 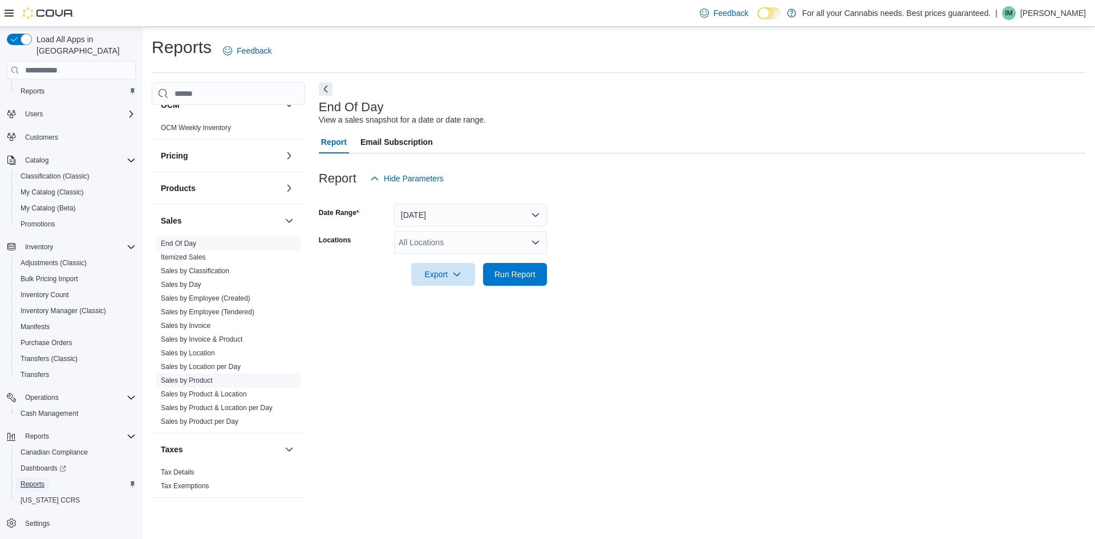 I want to click on span: Sales by Product, so click(x=187, y=381).